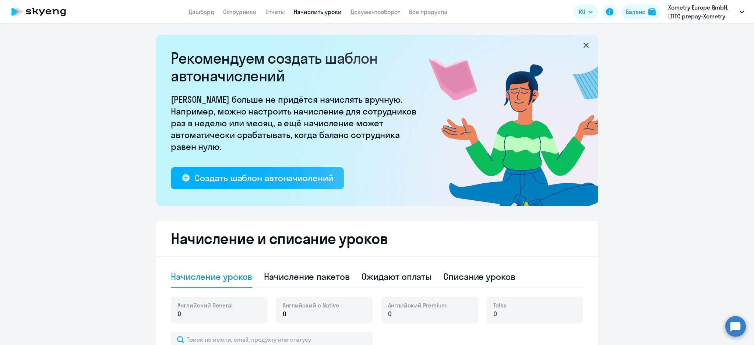  I want to click on div: Ожидают оплаты, so click(397, 277).